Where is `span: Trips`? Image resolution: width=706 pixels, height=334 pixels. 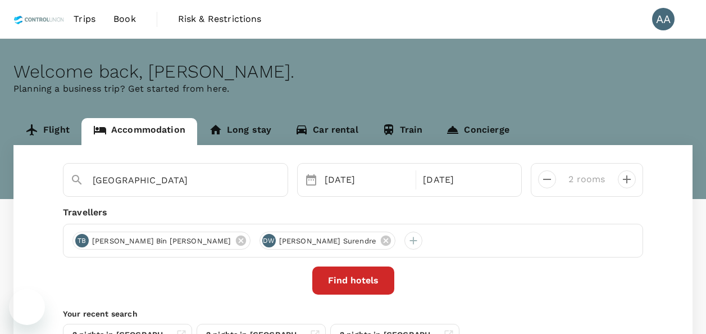
span: Trips is located at coordinates (84, 19).